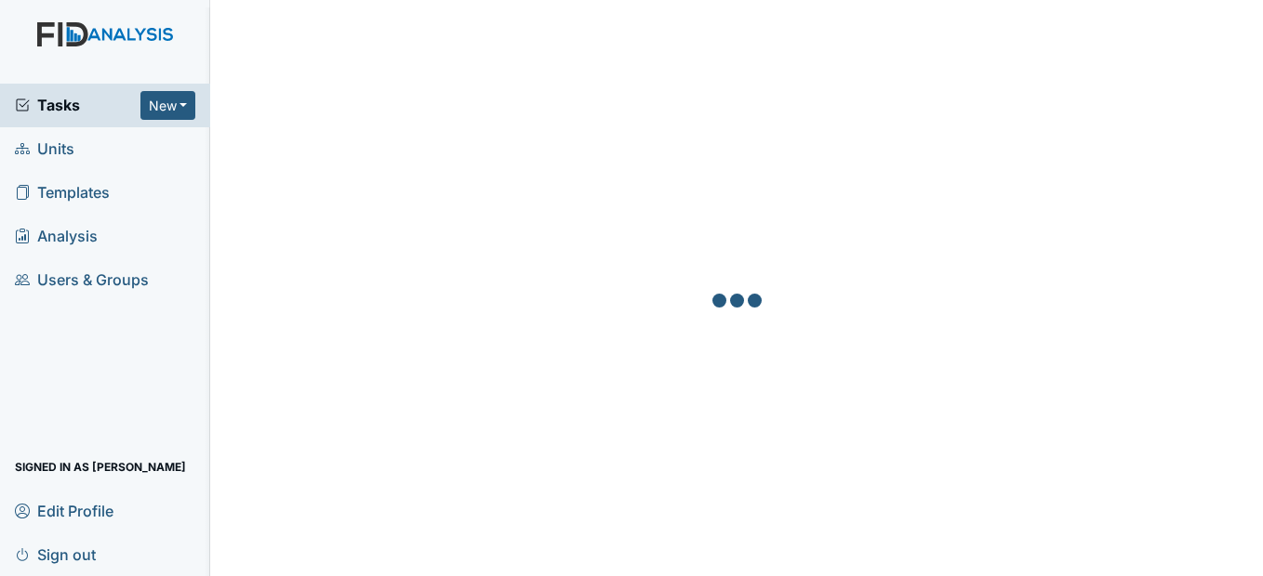  Describe the element at coordinates (56, 236) in the screenshot. I see `span: Analysis` at that location.